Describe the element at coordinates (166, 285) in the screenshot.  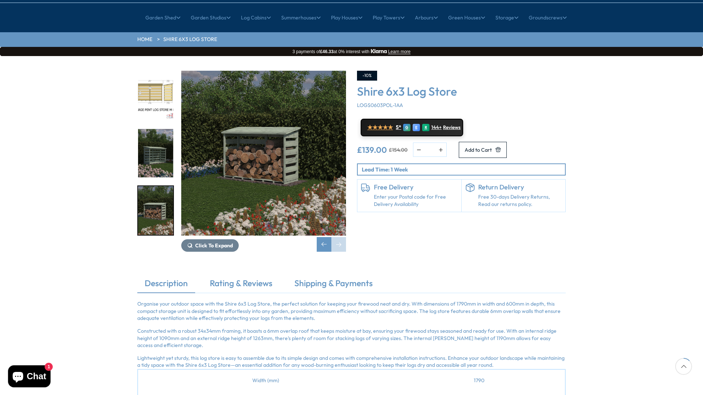
I see `a: Description` at that location.